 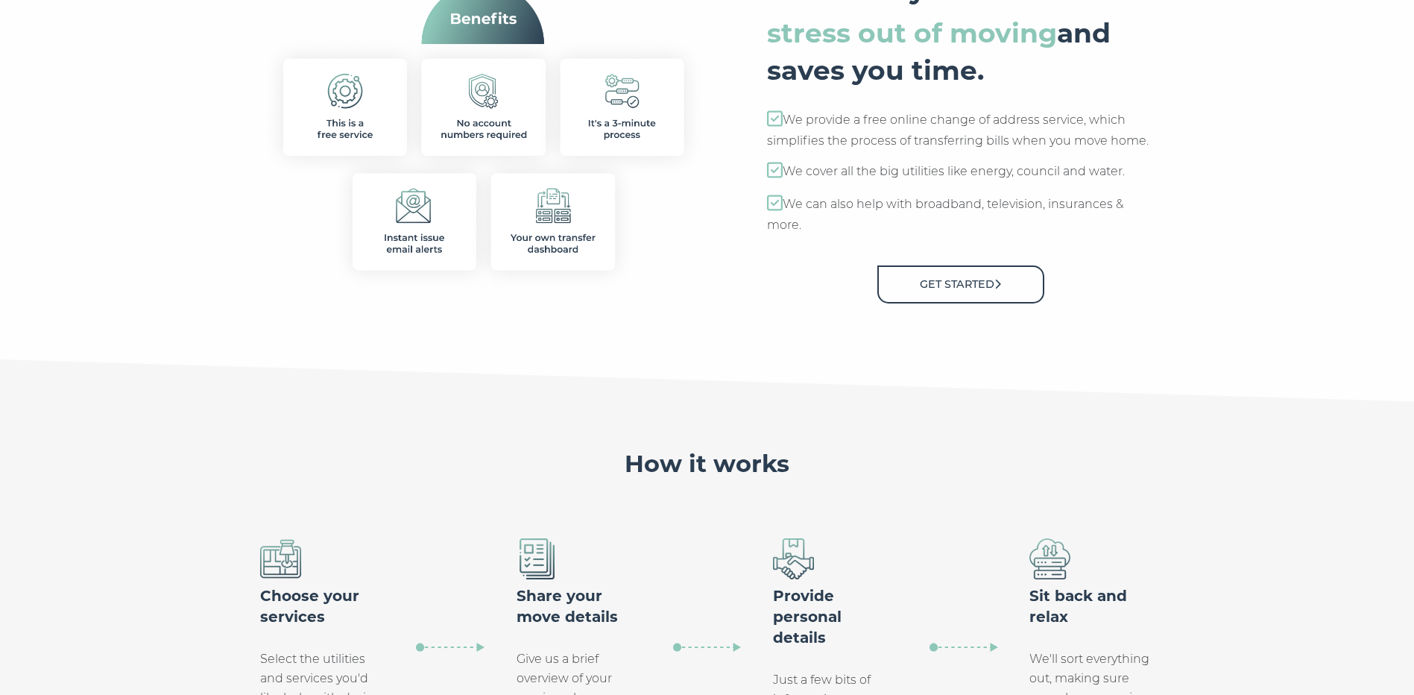 What do you see at coordinates (1049, 558) in the screenshot?
I see `img: transfer.png` at bounding box center [1049, 558].